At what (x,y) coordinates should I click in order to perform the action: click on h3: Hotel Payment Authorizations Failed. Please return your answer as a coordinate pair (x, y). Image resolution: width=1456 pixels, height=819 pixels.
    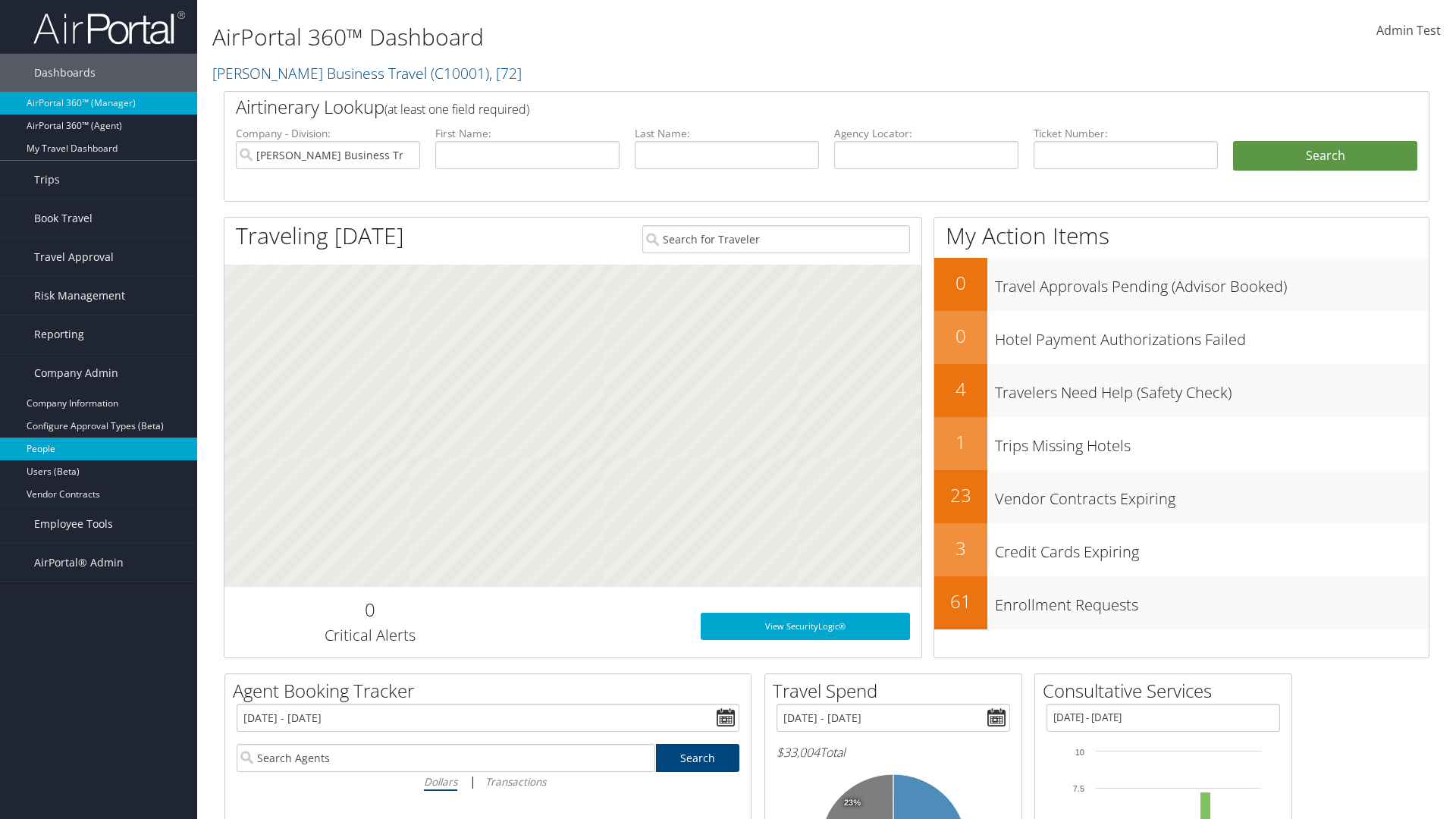
    Looking at the image, I should click on (1212, 336).